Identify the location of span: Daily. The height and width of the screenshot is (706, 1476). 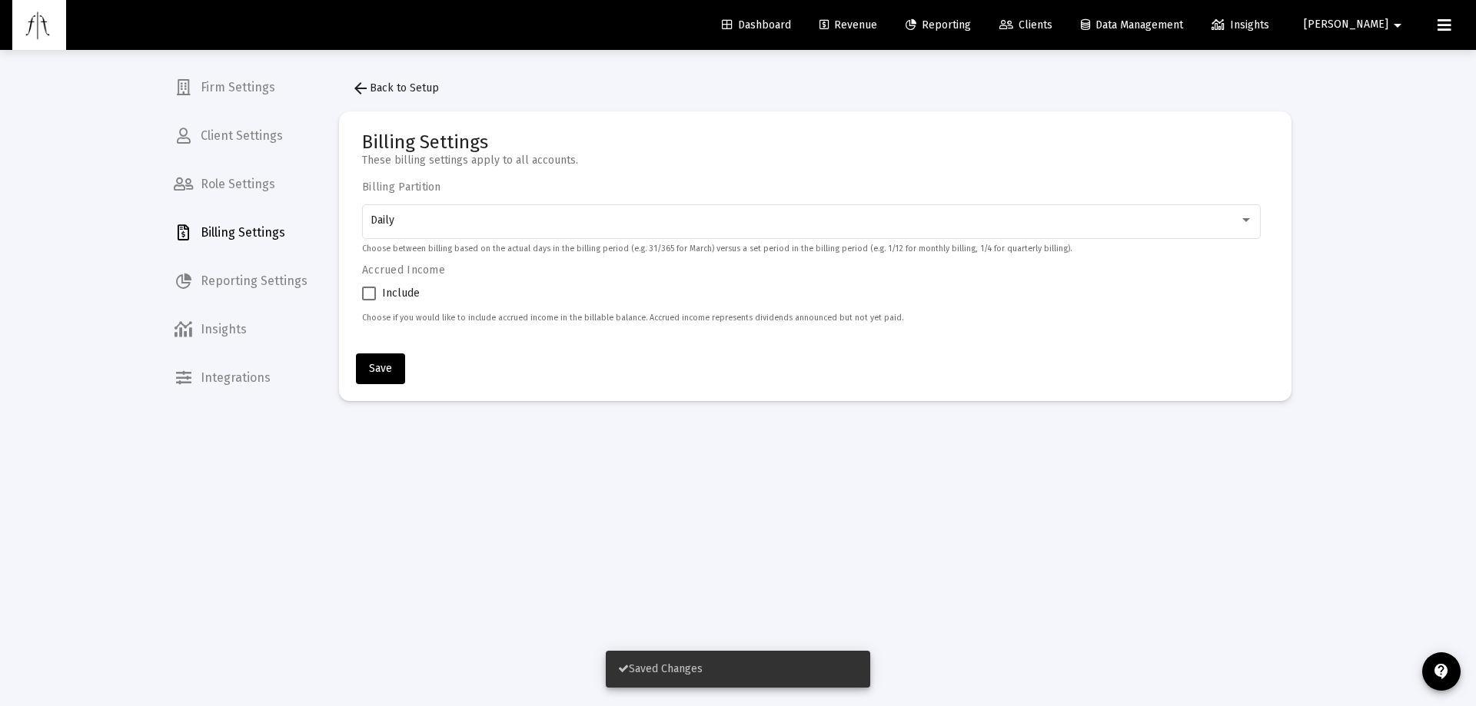
(382, 220).